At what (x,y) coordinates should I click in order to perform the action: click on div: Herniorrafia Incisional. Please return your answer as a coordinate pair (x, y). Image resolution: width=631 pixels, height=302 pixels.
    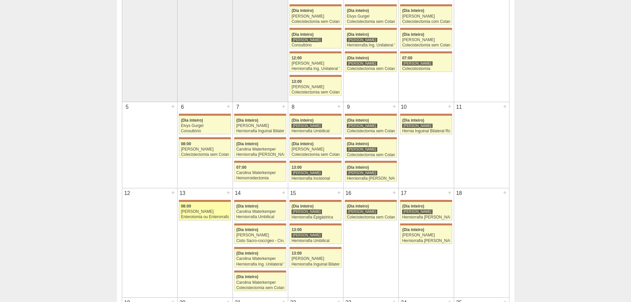
    Looking at the image, I should click on (315, 178).